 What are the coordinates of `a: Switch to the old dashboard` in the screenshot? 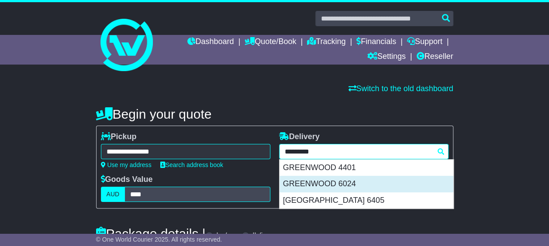 It's located at (400, 89).